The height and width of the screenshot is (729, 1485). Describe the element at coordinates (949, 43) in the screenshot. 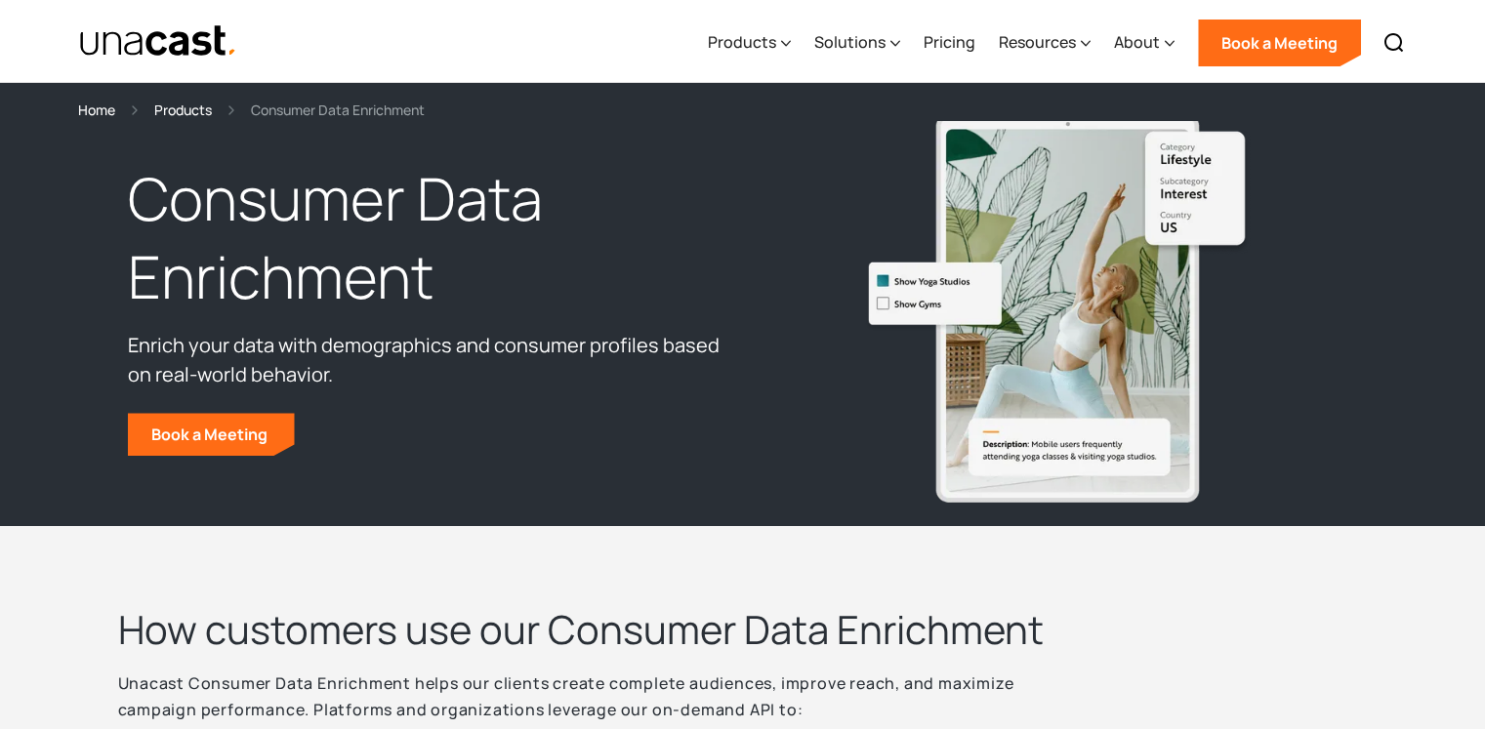

I see `a: Pricing` at that location.